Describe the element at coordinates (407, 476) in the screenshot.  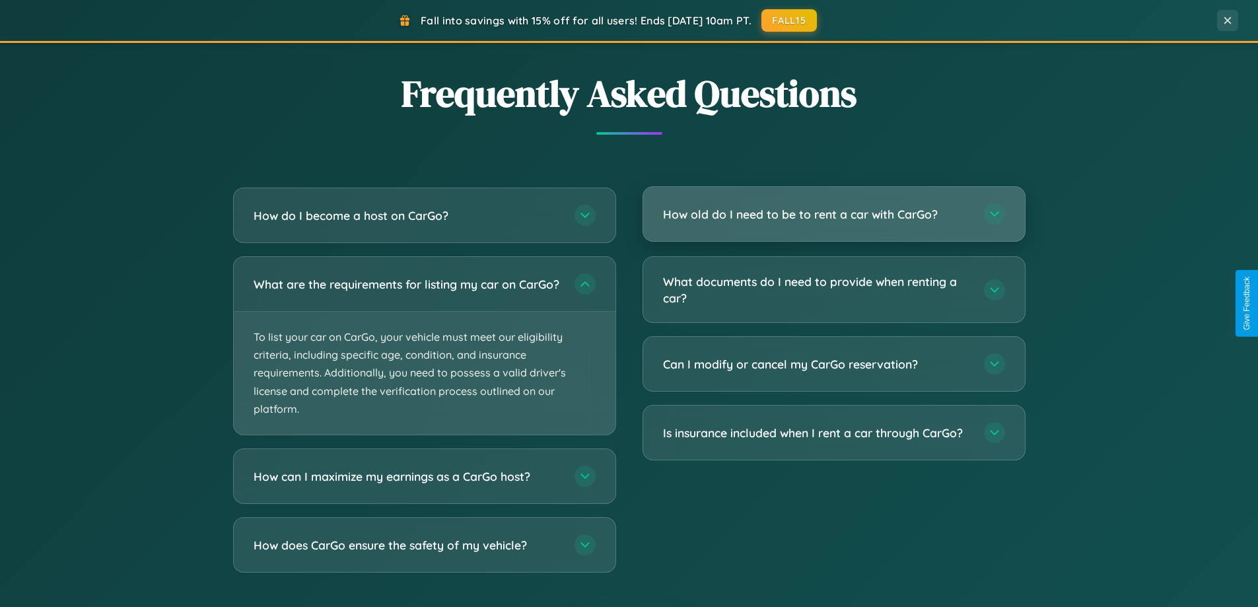
I see `h3: How can I maximize my earnings as a CarGo host?` at that location.